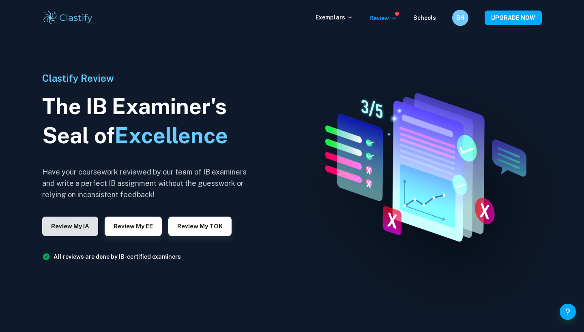 Image resolution: width=584 pixels, height=332 pixels. What do you see at coordinates (334, 17) in the screenshot?
I see `p: Exemplars` at bounding box center [334, 17].